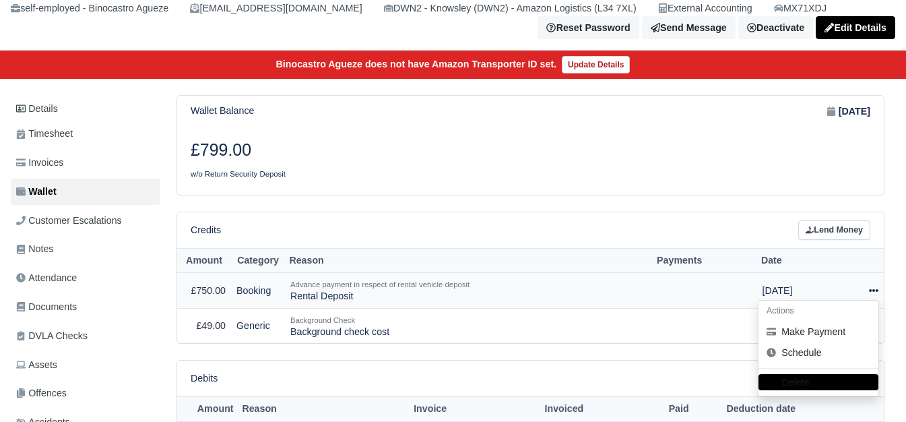  Describe the element at coordinates (356, 150) in the screenshot. I see `h3: £799.00` at that location.